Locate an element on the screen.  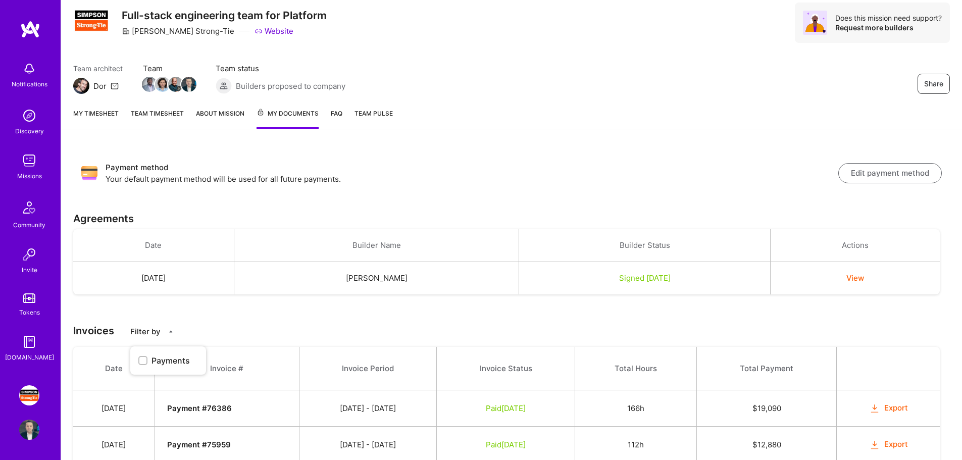
div: Invite is located at coordinates (29, 270).